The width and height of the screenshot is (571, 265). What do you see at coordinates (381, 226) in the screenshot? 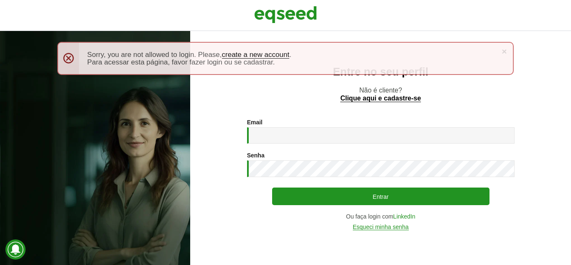
I see `a: Esqueci minha senha` at bounding box center [381, 226].